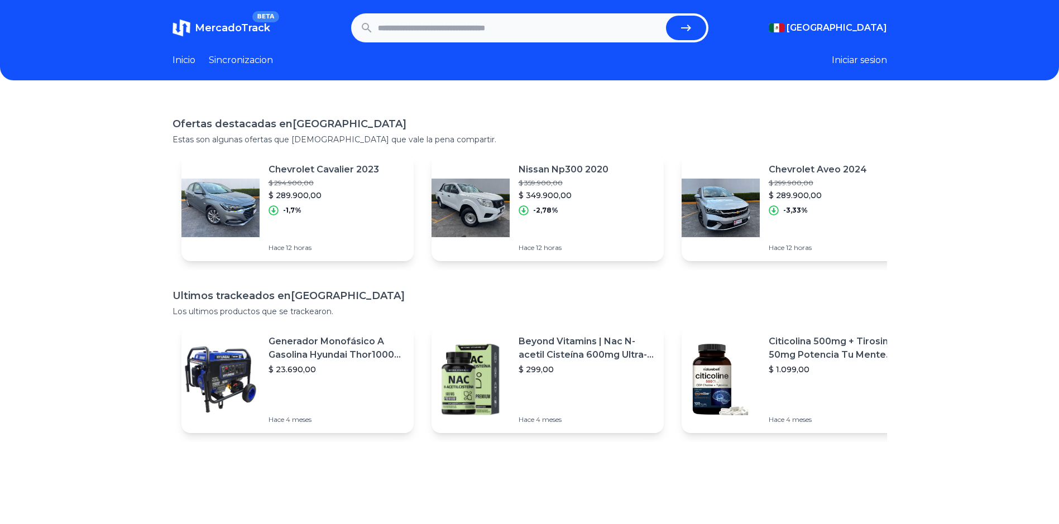 The height and width of the screenshot is (524, 1059). I want to click on p: -2,78%, so click(545, 210).